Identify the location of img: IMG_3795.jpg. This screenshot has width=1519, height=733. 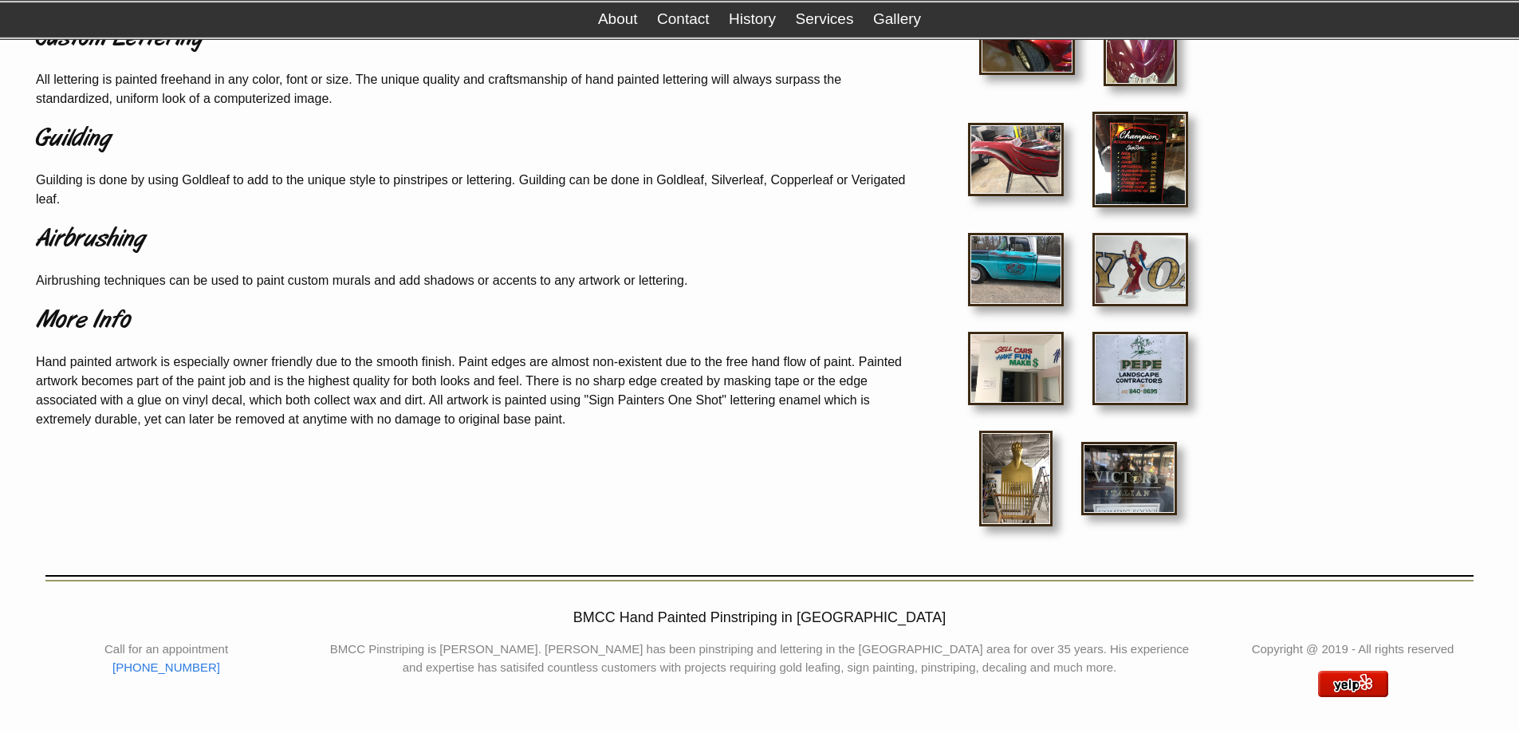
(1016, 368).